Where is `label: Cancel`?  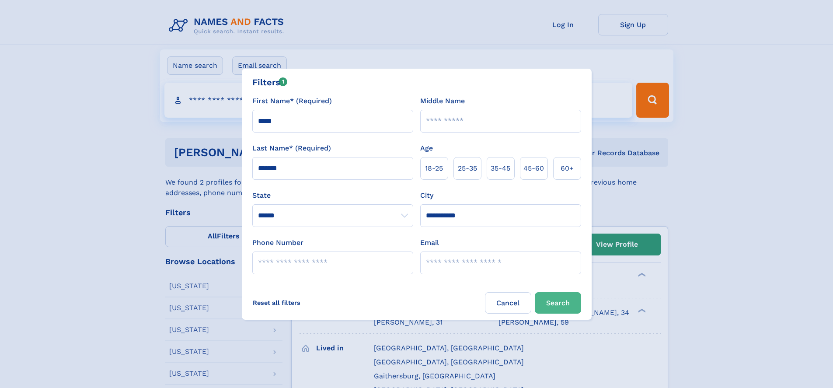
label: Cancel is located at coordinates (508, 302).